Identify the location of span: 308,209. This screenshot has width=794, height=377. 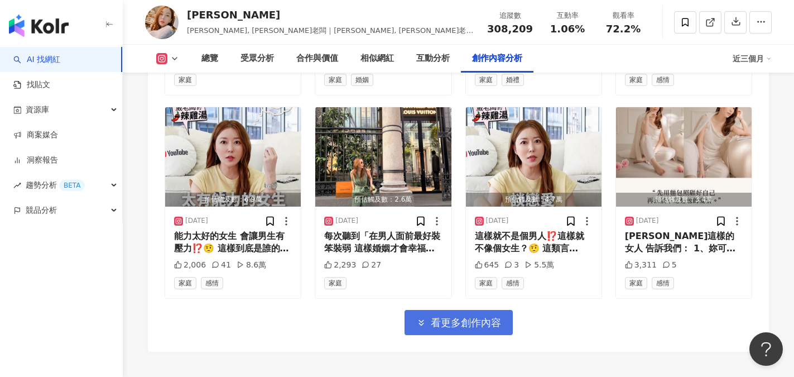
(510, 28).